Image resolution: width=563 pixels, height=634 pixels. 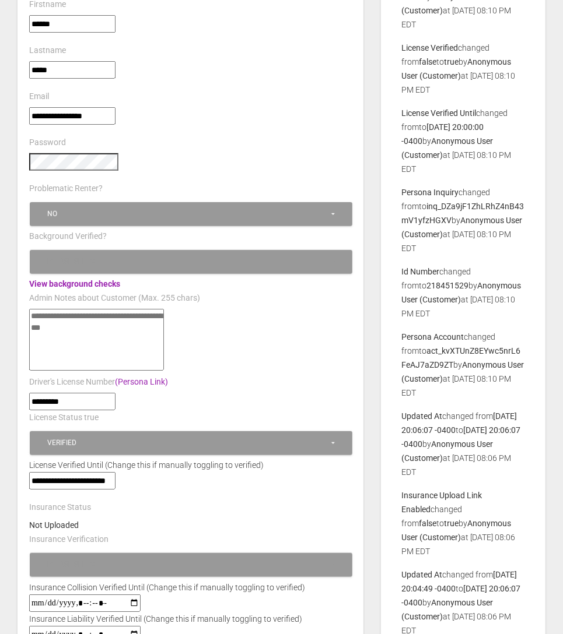 What do you see at coordinates (190, 465) in the screenshot?
I see `div: License Verified Until (Change this if manually toggling to verified)` at bounding box center [190, 465].